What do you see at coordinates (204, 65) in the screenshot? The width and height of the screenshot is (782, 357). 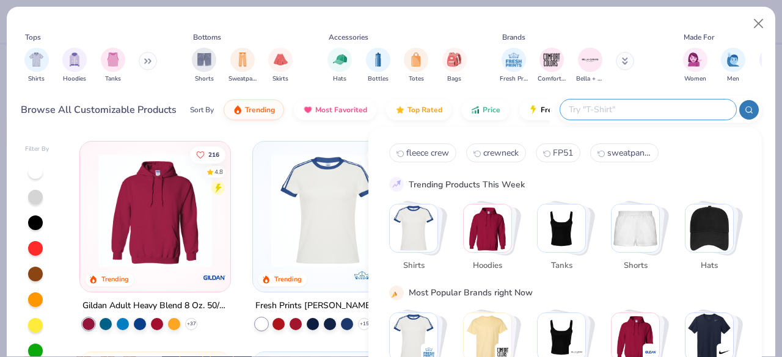 I see `div: filter for Shorts` at bounding box center [204, 65].